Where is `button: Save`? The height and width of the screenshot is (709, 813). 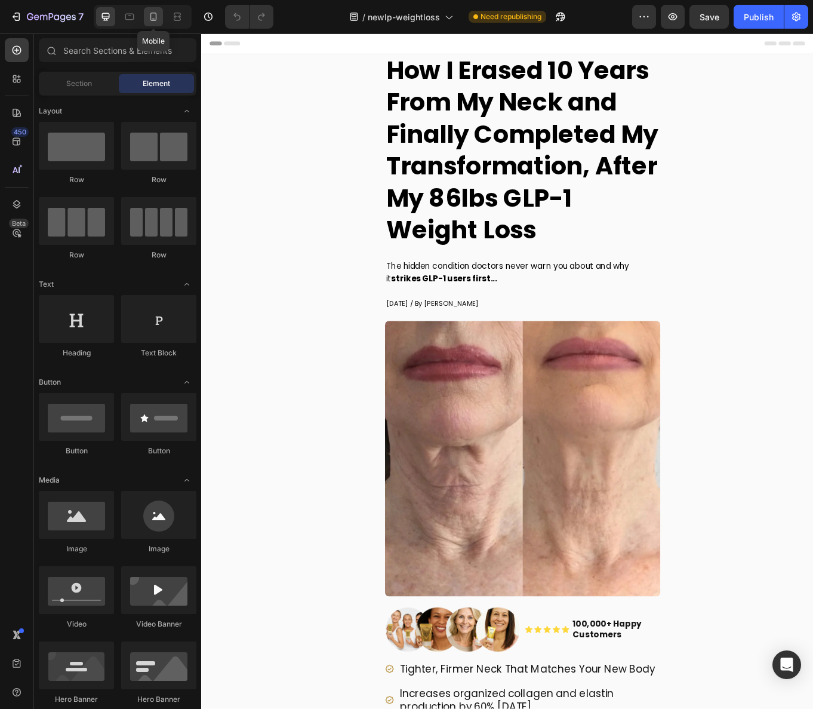
button: Save is located at coordinates (710, 17).